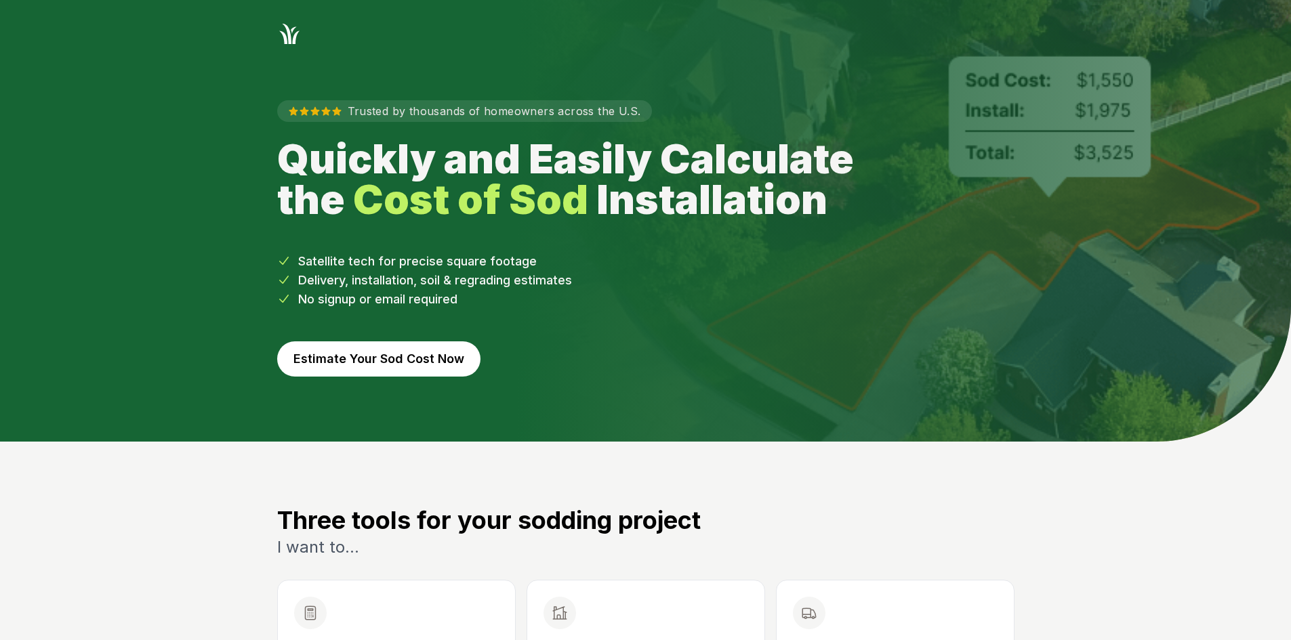 This screenshot has height=640, width=1291. What do you see at coordinates (581, 179) in the screenshot?
I see `h1: Quickly and Easily Calculate the Installation` at bounding box center [581, 179].